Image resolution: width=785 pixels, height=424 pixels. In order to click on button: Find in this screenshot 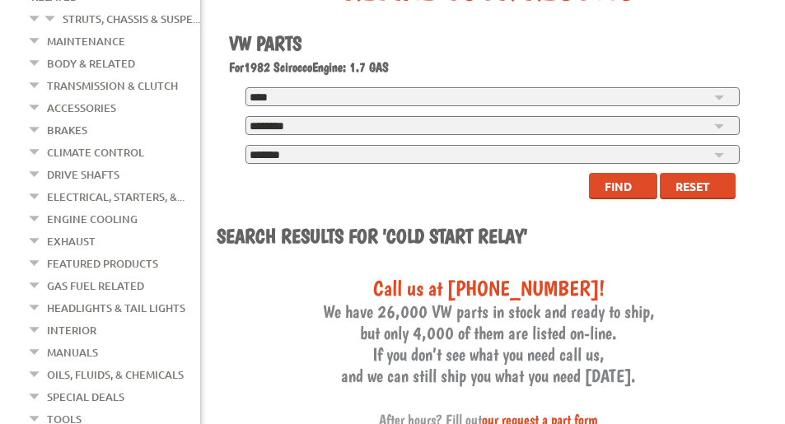, I will do `click(623, 186)`.